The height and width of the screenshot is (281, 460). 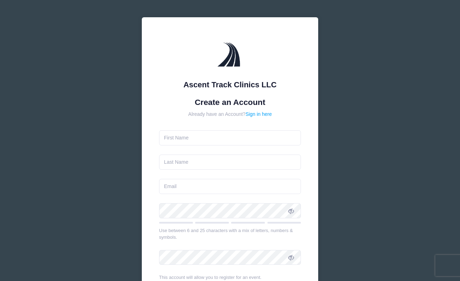 I want to click on div: This account will allow you to register for an event., so click(x=230, y=278).